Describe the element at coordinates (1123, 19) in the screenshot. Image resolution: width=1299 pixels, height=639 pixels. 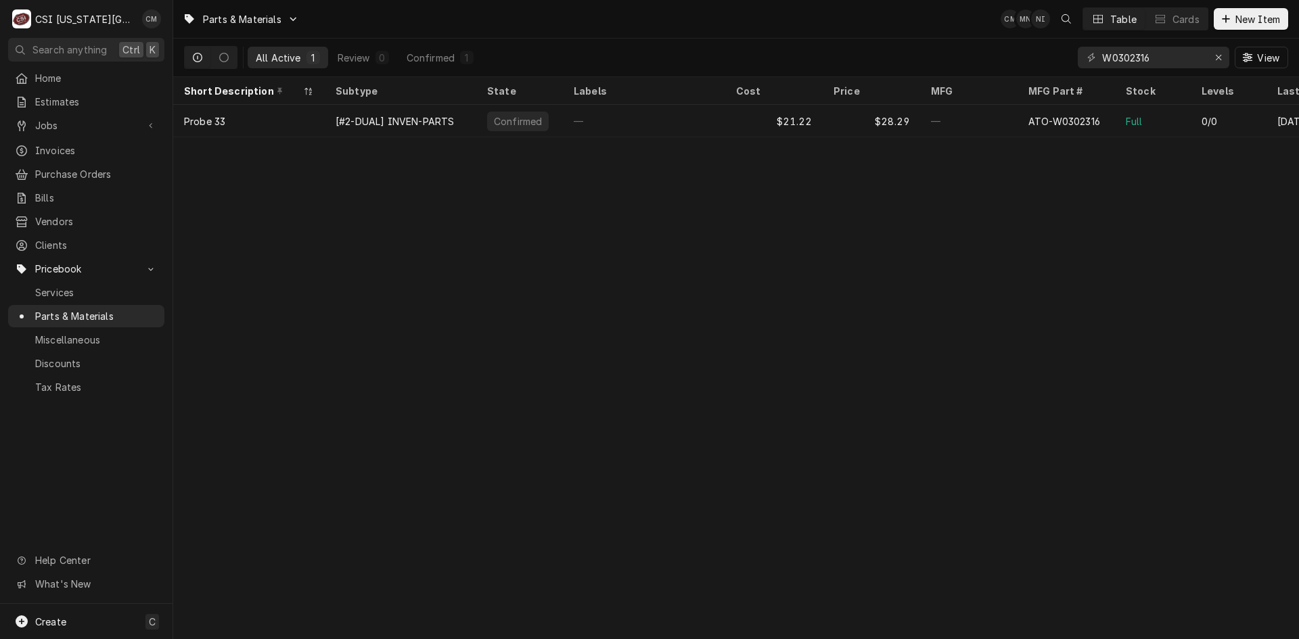
I see `div: Table` at that location.